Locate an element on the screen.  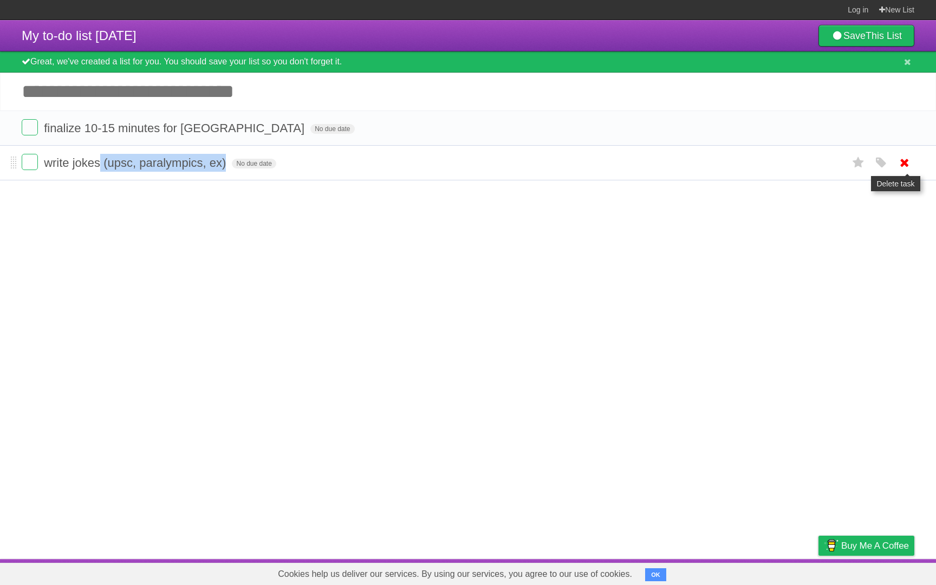
a: Developers is located at coordinates (732, 572).